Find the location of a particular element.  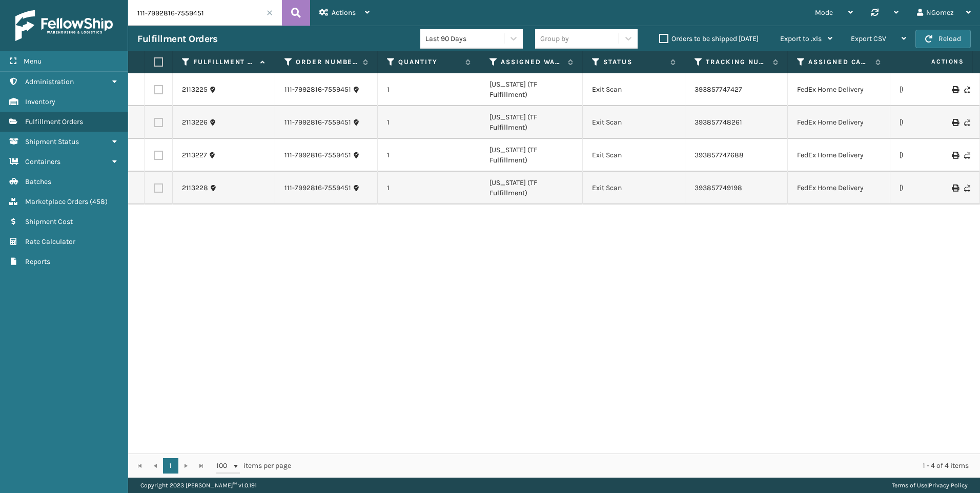

span: 100 is located at coordinates (224, 466).